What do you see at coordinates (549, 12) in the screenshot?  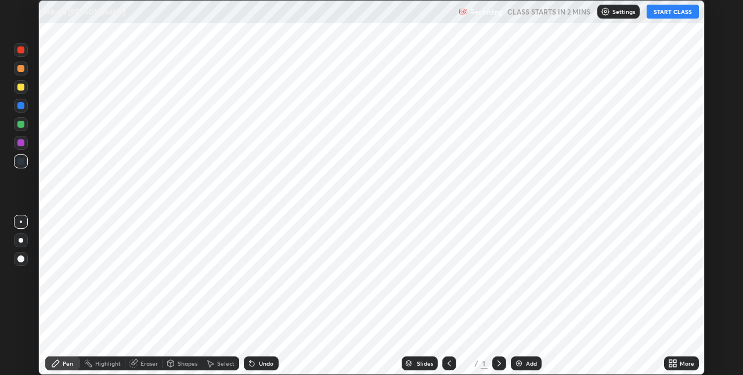 I see `h5: CLASS STARTS IN 2 MINS` at bounding box center [549, 12].